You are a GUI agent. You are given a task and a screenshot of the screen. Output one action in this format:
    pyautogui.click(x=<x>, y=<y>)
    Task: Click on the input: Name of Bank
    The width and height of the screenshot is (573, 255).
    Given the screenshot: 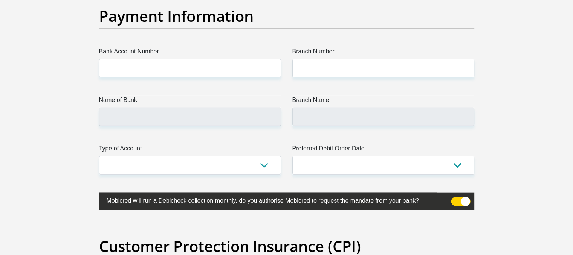 What is the action you would take?
    pyautogui.click(x=190, y=117)
    